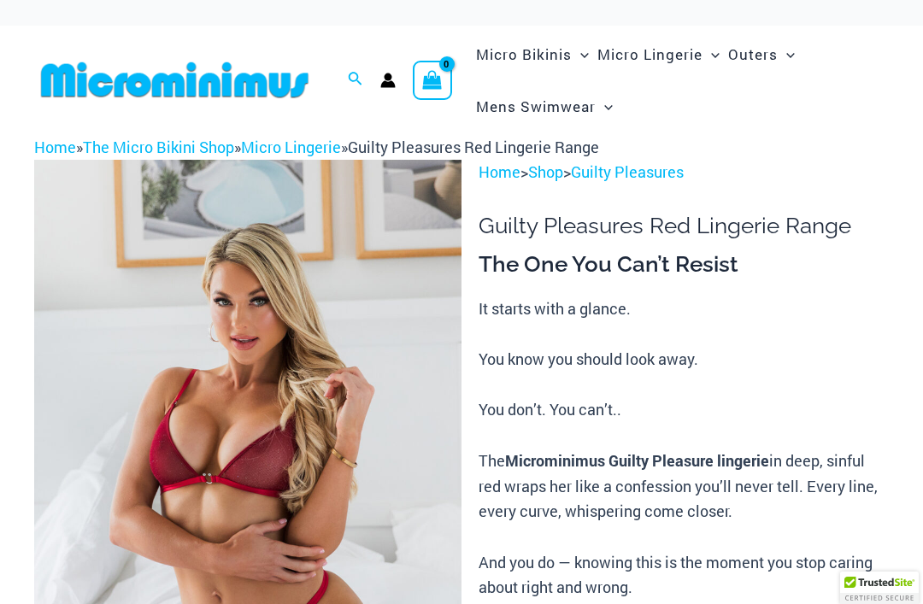 Image resolution: width=923 pixels, height=604 pixels. I want to click on div: TrustedSite Certified, so click(880, 588).